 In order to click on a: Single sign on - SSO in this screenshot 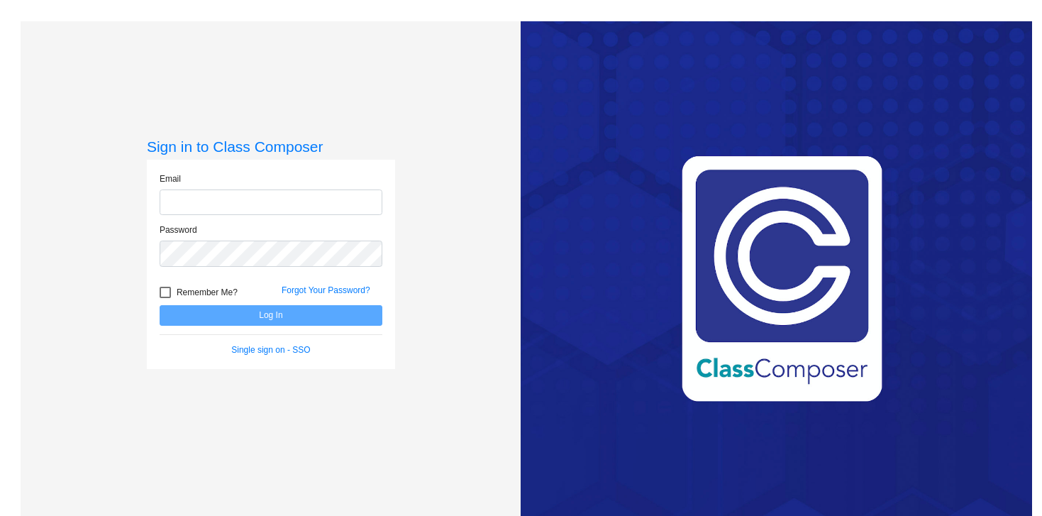, I will do `click(270, 350)`.